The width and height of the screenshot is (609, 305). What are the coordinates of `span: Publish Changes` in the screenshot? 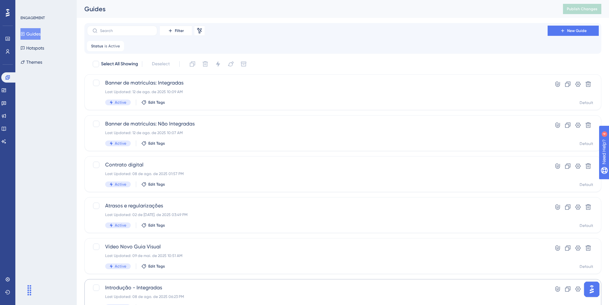 It's located at (582, 9).